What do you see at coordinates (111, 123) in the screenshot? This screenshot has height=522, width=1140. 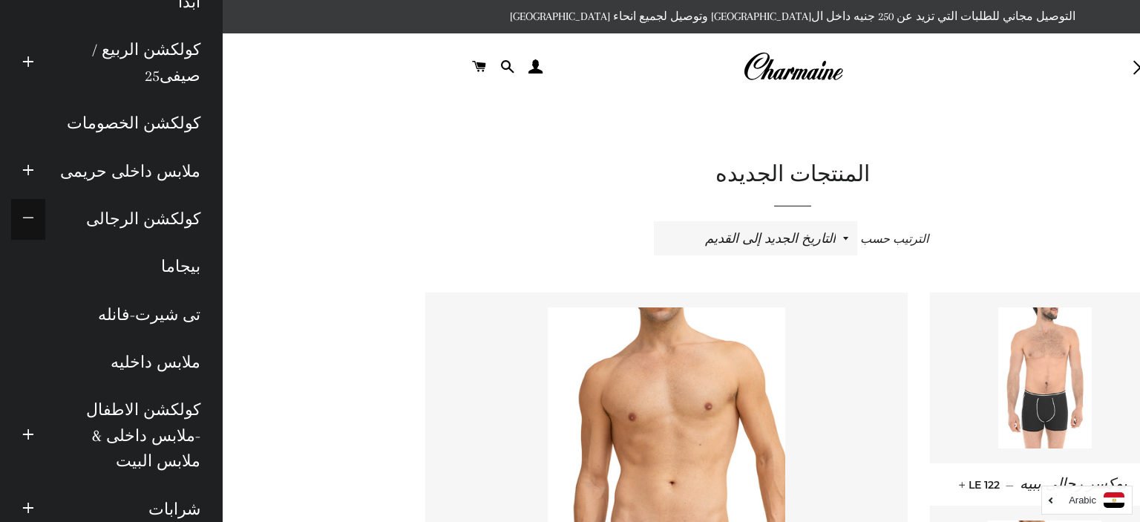 I see `a: كولكشن الخصومات` at bounding box center [111, 123].